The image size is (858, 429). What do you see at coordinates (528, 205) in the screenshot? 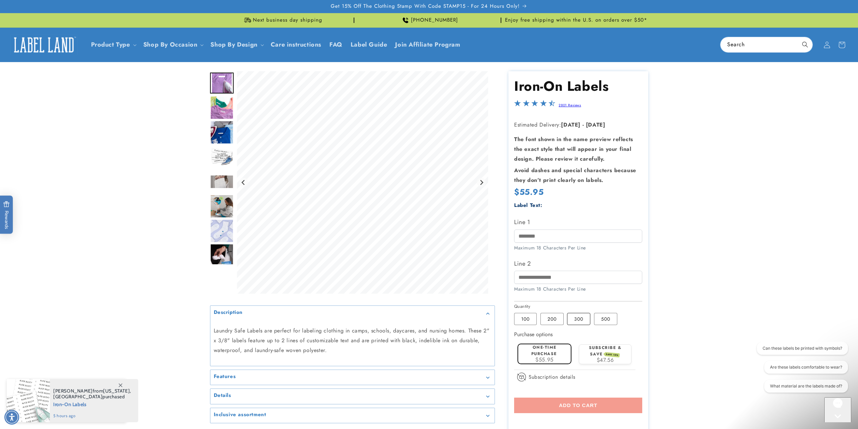
I see `label: Label Text:` at bounding box center [528, 205].